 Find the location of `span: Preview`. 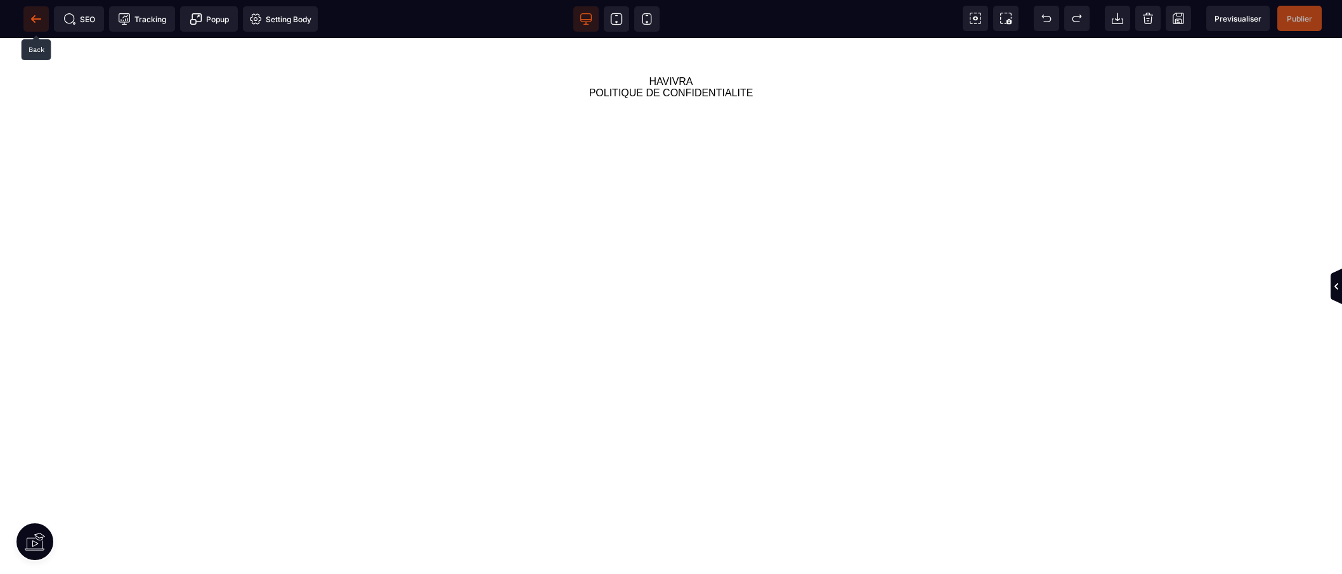

span: Preview is located at coordinates (1238, 18).